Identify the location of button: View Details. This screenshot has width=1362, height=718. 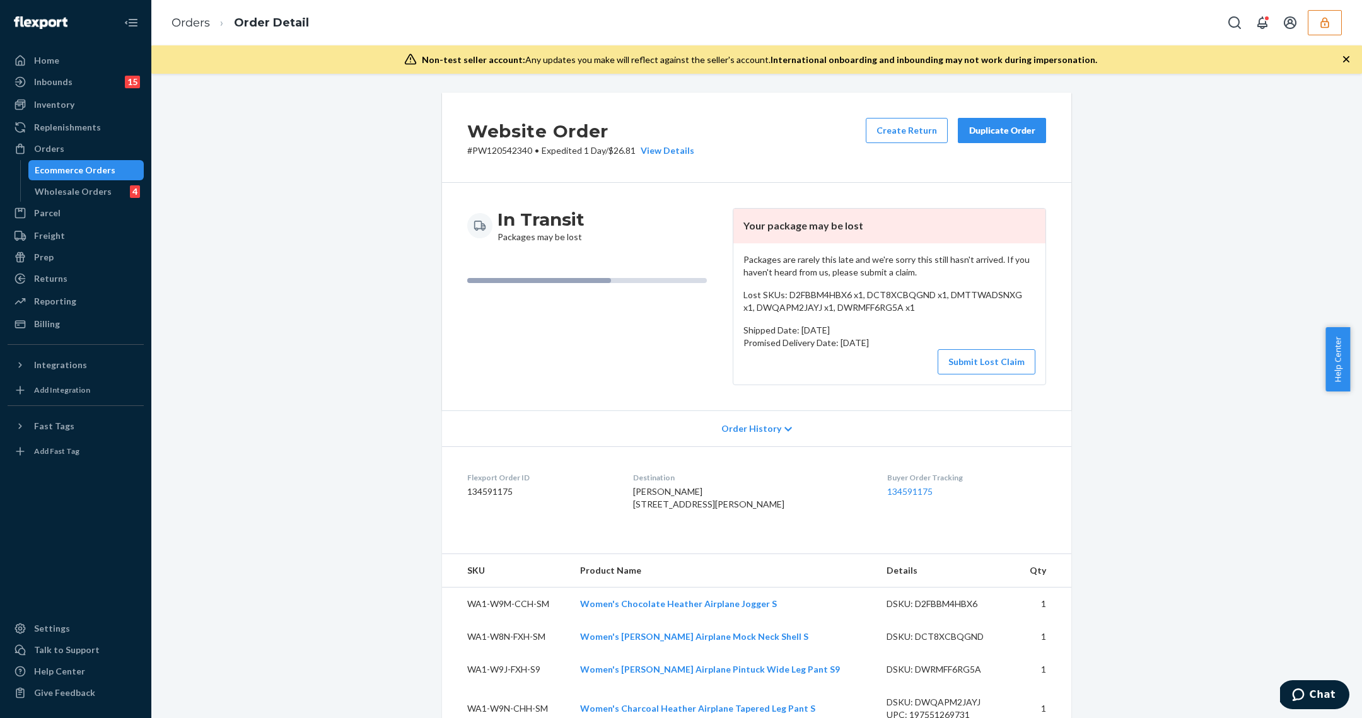
(665, 151).